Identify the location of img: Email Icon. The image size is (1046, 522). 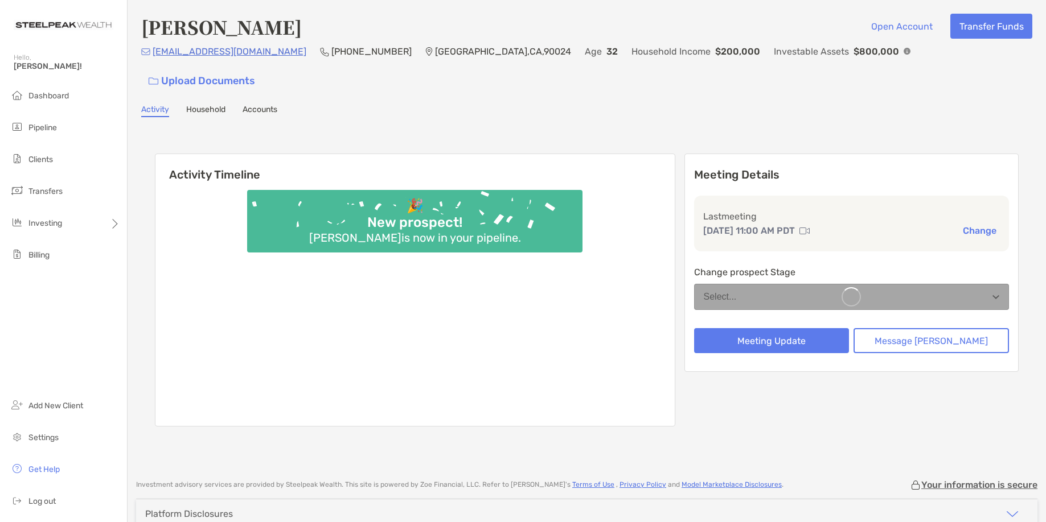
(146, 52).